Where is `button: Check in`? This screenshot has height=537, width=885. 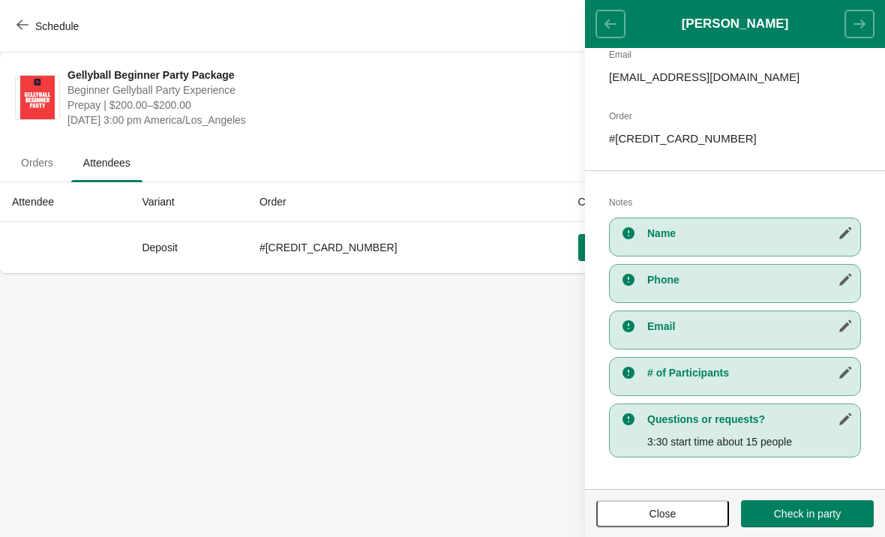 button: Check in is located at coordinates (628, 248).